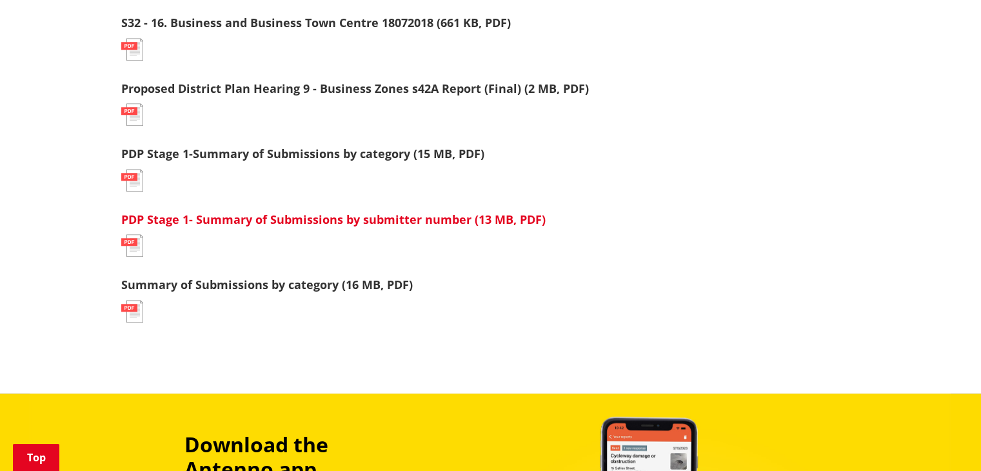 The width and height of the screenshot is (981, 471). Describe the element at coordinates (316, 23) in the screenshot. I see `a: S32 - 16. Business and Business Town Centre 18072018 (661 KB, PDF)` at that location.